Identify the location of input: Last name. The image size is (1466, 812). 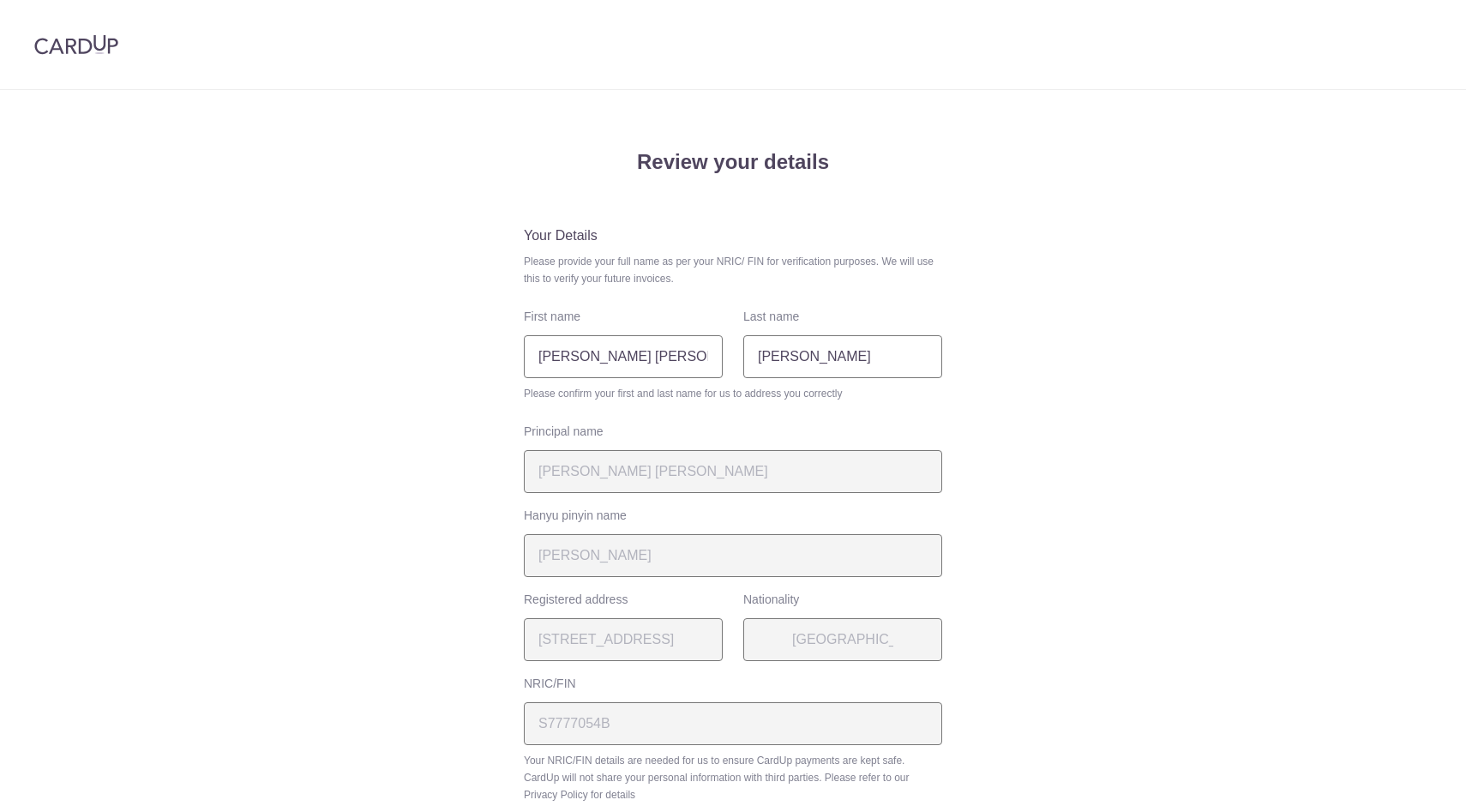
(842, 356).